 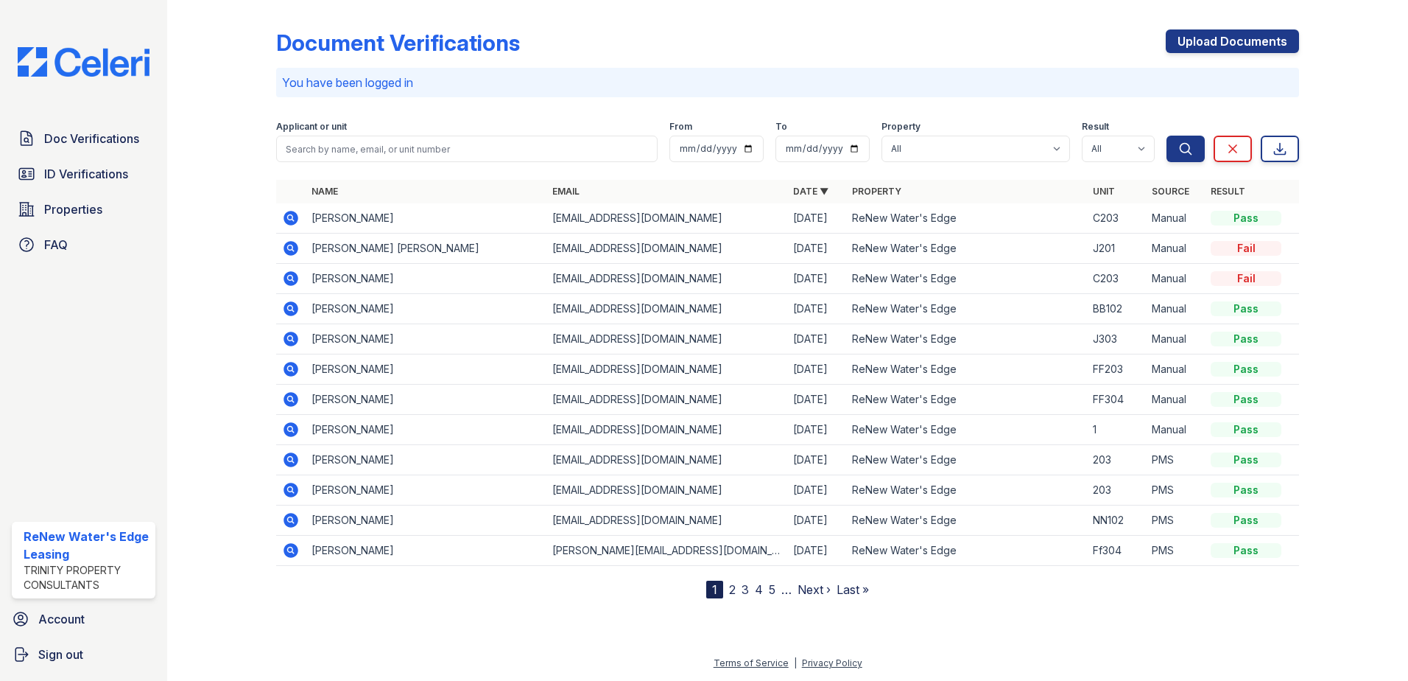 I want to click on a: Unit, so click(x=1104, y=191).